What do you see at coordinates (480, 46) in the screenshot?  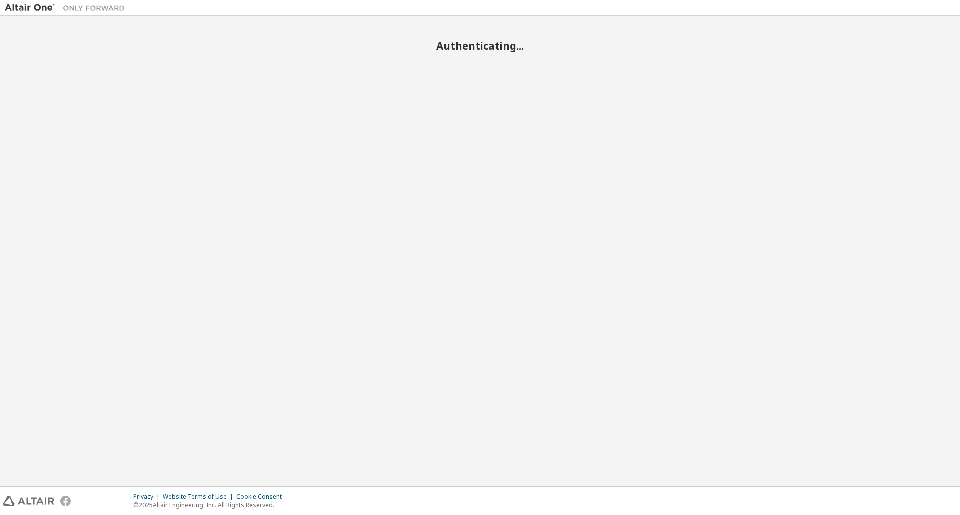 I see `h2: Authenticating...` at bounding box center [480, 46].